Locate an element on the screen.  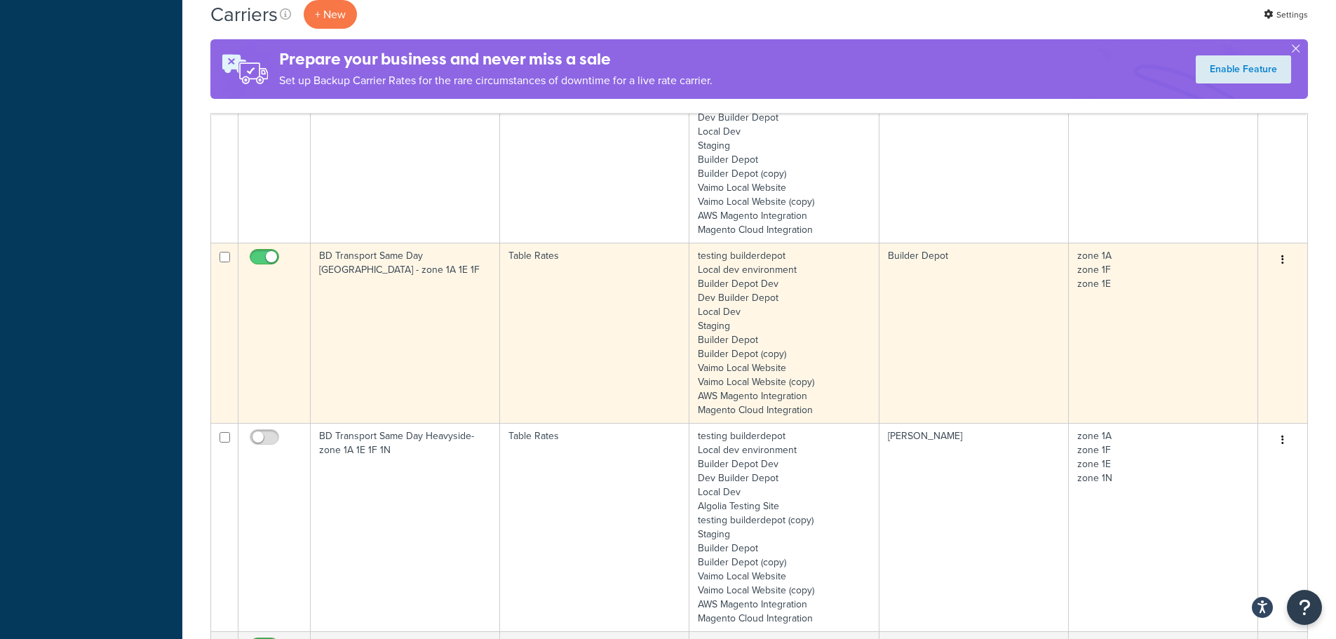
h4: Prepare your business and never miss a sale is located at coordinates (496, 59).